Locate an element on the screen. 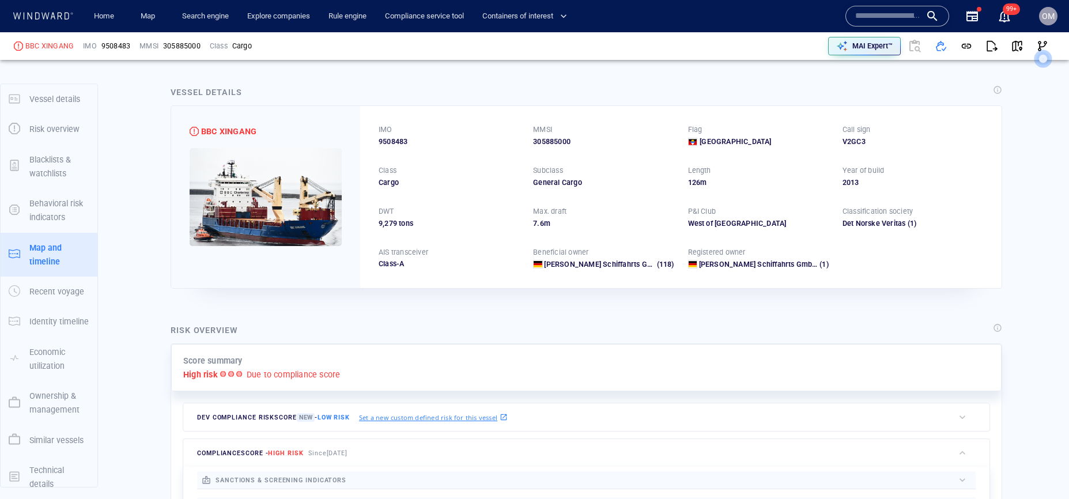 The height and width of the screenshot is (499, 1069). p: Due to compliance score is located at coordinates (293, 374).